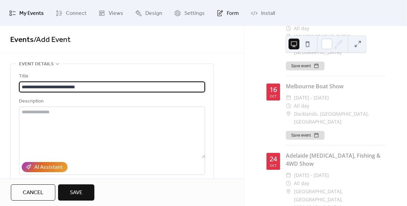 The image size is (407, 206). I want to click on a: Views, so click(111, 13).